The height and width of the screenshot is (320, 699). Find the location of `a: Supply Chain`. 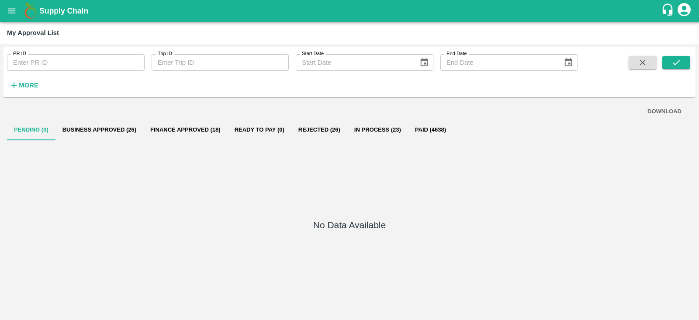

a: Supply Chain is located at coordinates (350, 11).